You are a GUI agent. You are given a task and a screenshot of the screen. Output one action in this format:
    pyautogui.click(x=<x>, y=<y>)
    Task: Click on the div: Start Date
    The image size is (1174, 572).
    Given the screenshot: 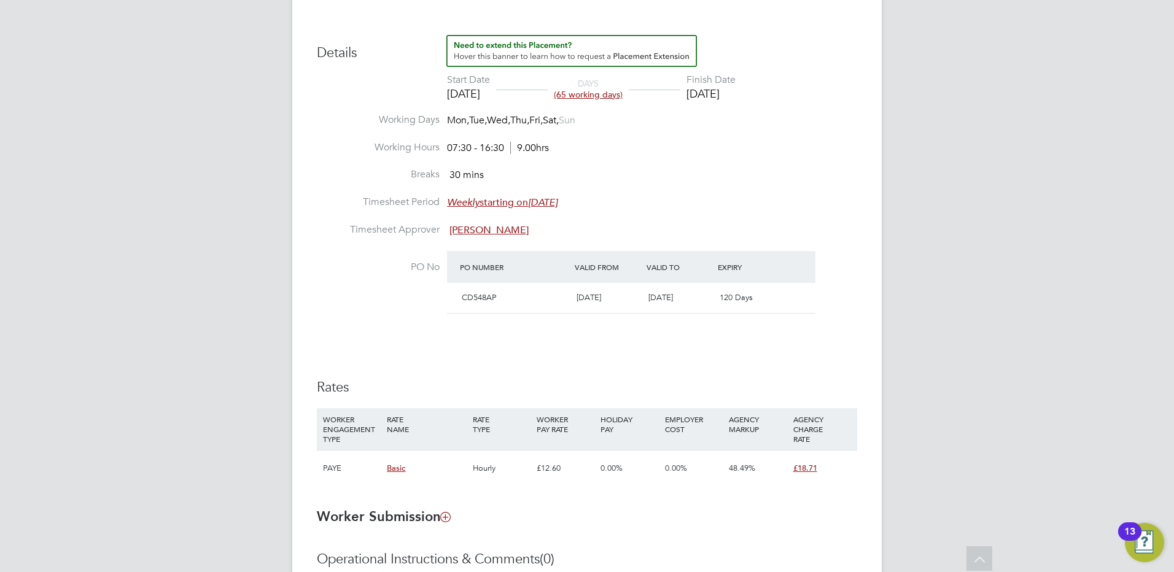 What is the action you would take?
    pyautogui.click(x=468, y=80)
    